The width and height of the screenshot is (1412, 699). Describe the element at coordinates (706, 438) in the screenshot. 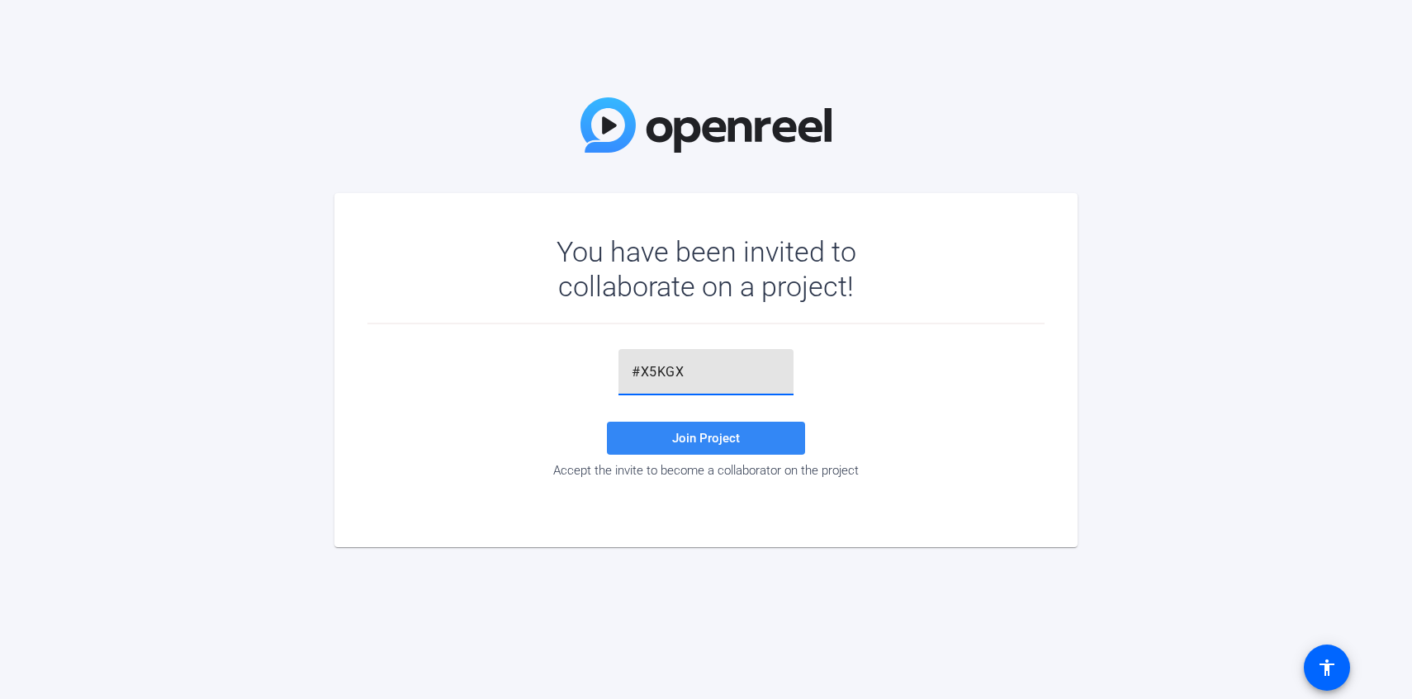

I see `span: Join Project` at that location.